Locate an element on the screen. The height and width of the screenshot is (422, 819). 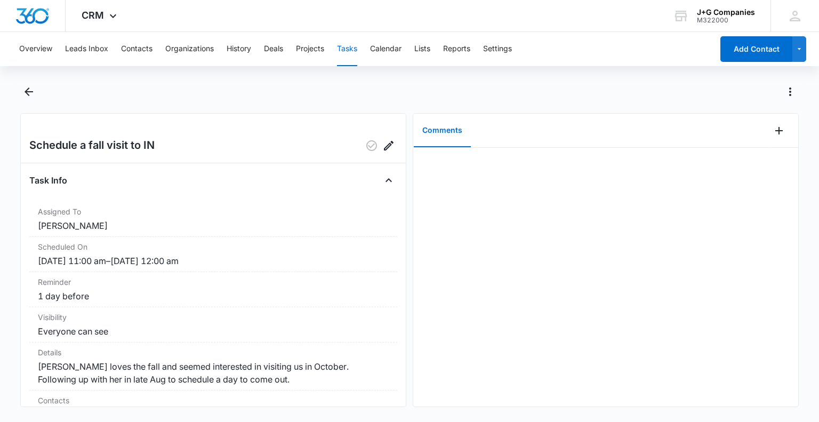
dt: Visibility is located at coordinates (213, 317).